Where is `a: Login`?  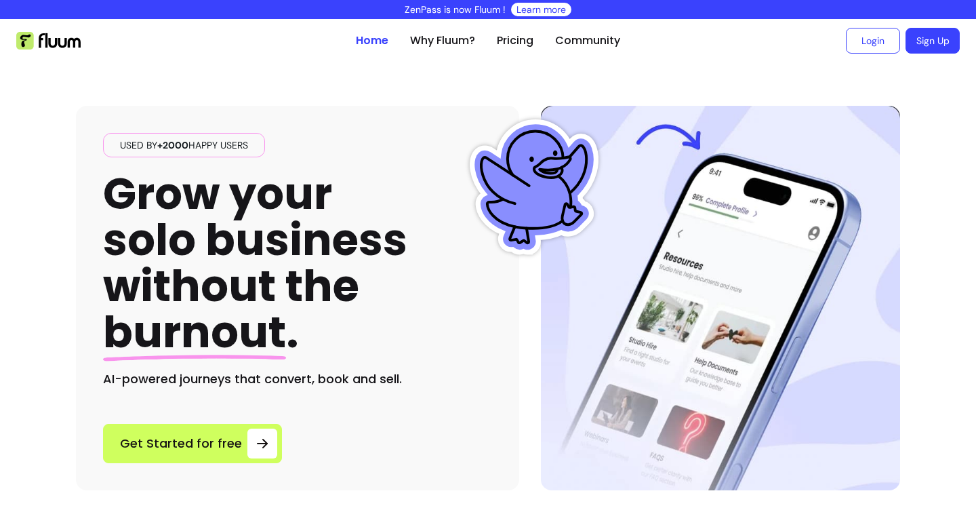 a: Login is located at coordinates (873, 41).